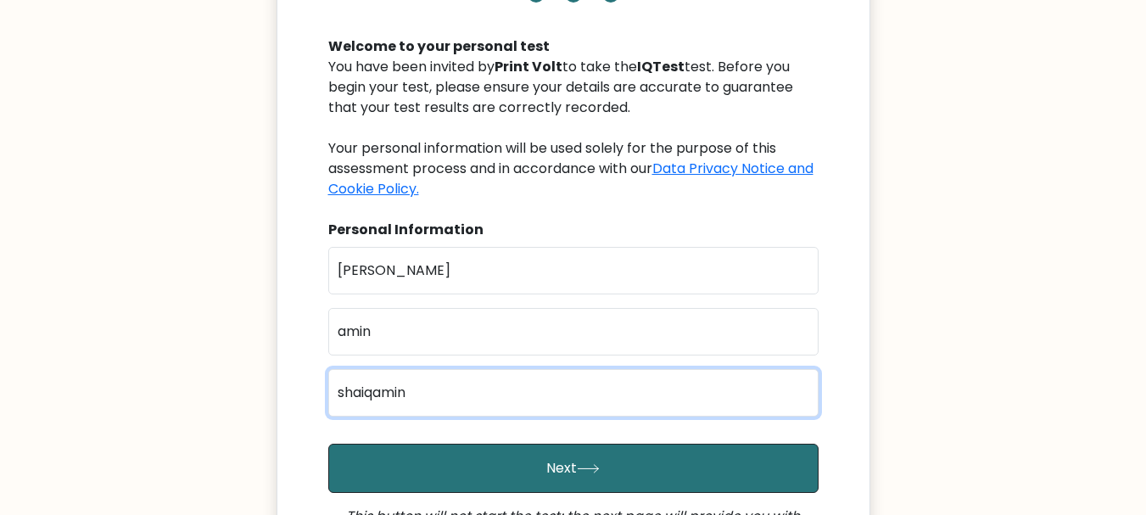 Image resolution: width=1146 pixels, height=515 pixels. I want to click on button: Next, so click(573, 468).